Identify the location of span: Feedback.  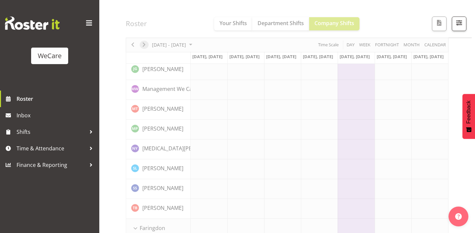
(469, 112).